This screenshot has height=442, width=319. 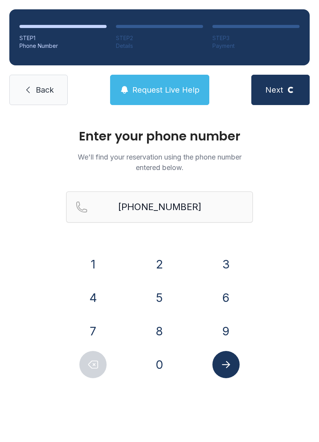 What do you see at coordinates (160, 162) in the screenshot?
I see `p: We'll find your reservation using the phone number entered below.` at bounding box center [160, 162].